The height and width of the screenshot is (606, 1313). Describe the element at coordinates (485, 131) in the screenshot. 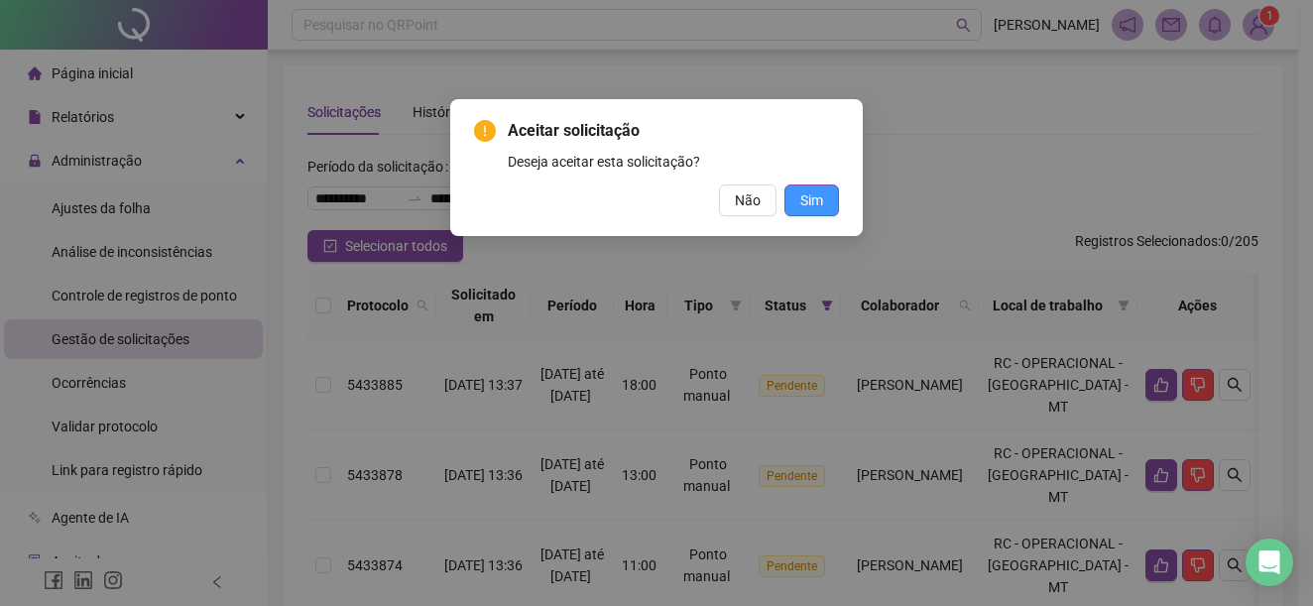

I see `span: exclamation-circle` at that location.